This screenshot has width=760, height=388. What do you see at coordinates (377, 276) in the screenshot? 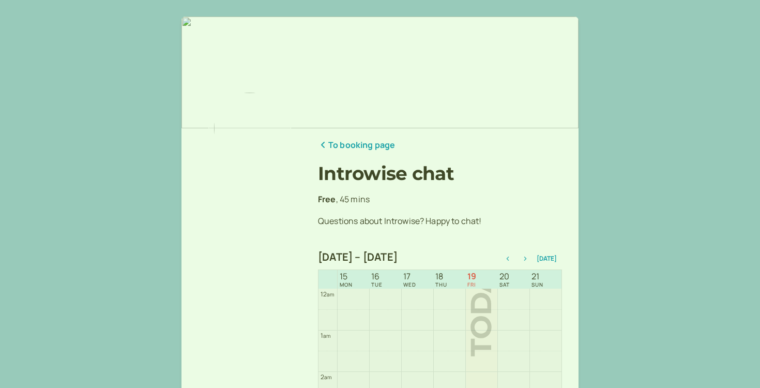
I see `span: 16` at bounding box center [377, 276].